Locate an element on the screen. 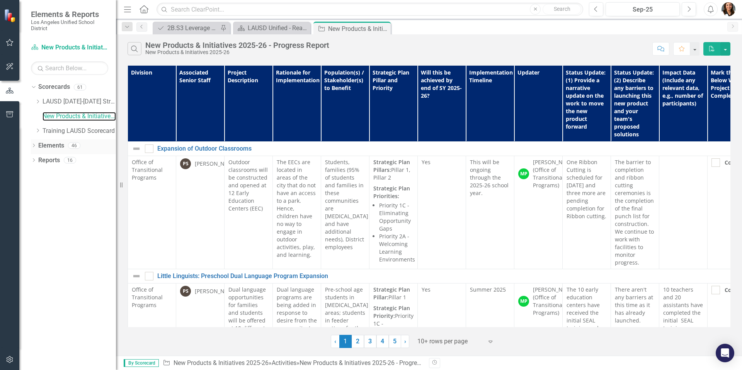 The image size is (742, 370). span: 1 is located at coordinates (346, 342).